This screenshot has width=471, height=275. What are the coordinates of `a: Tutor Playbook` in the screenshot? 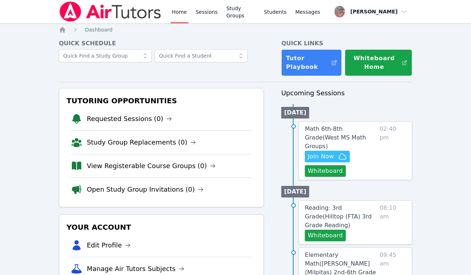 It's located at (311, 63).